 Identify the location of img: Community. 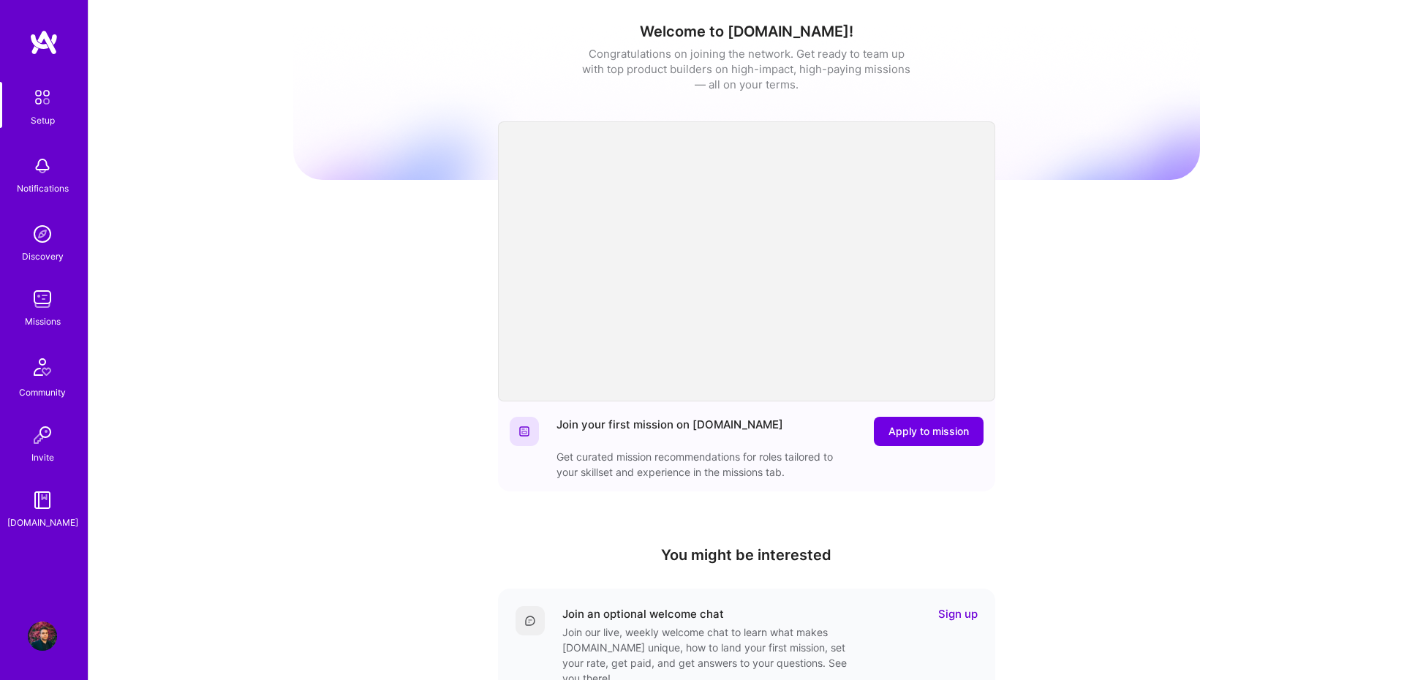
(42, 367).